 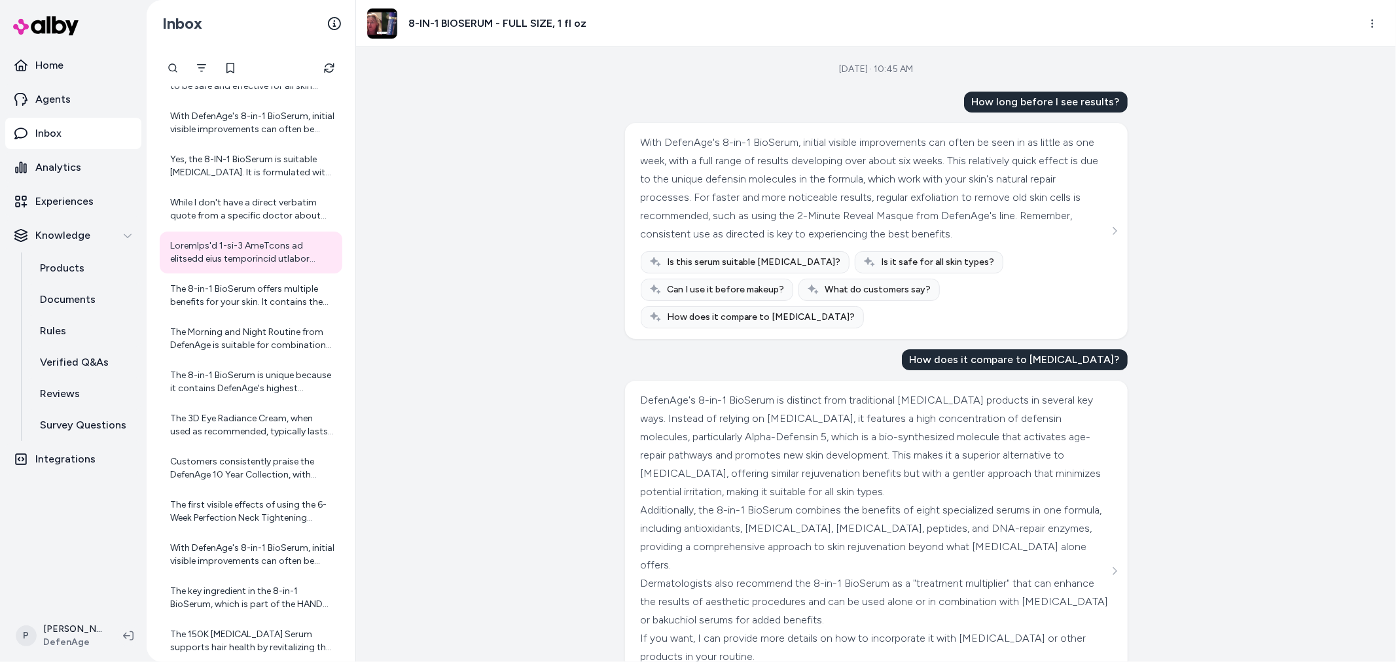 I want to click on a: Integrations, so click(x=73, y=460).